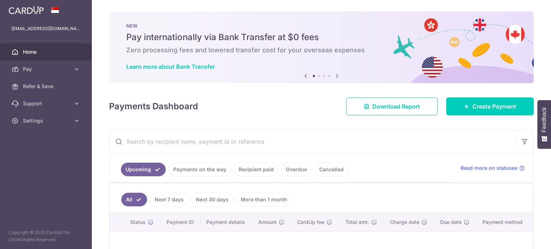  I want to click on h4: Payments Dashboard, so click(154, 107).